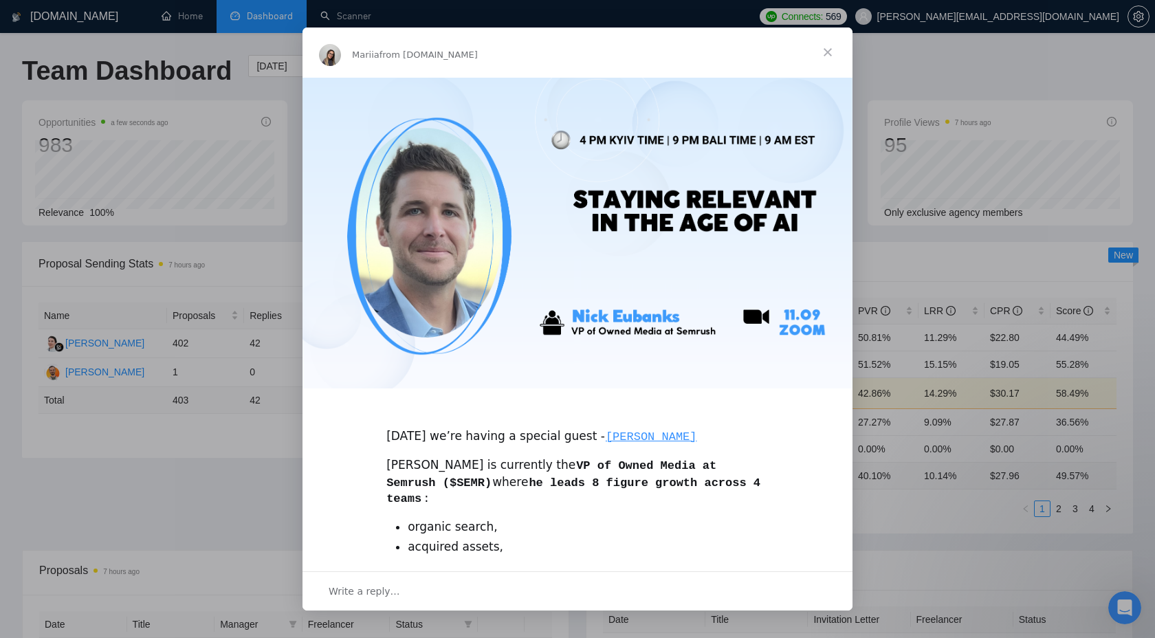 The image size is (1155, 638). What do you see at coordinates (551, 474) in the screenshot?
I see `code: VP of Owned Media at Semrush ($SEMR)` at bounding box center [551, 474].